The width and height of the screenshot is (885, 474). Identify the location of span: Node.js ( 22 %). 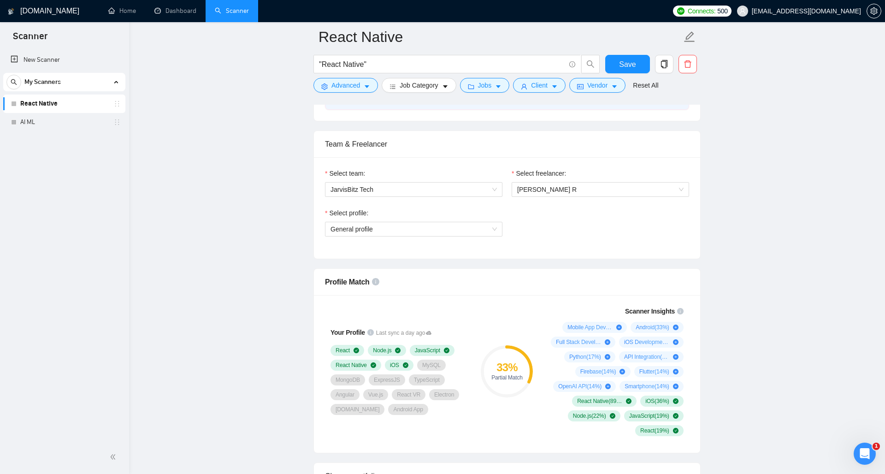
(590, 416).